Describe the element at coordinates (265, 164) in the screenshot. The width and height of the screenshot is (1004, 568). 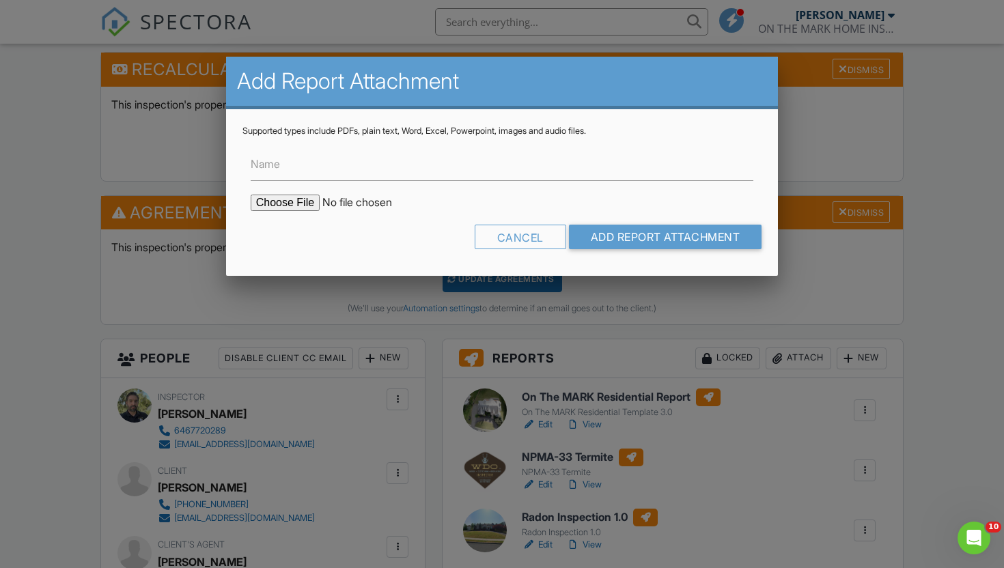
I see `label: Name` at that location.